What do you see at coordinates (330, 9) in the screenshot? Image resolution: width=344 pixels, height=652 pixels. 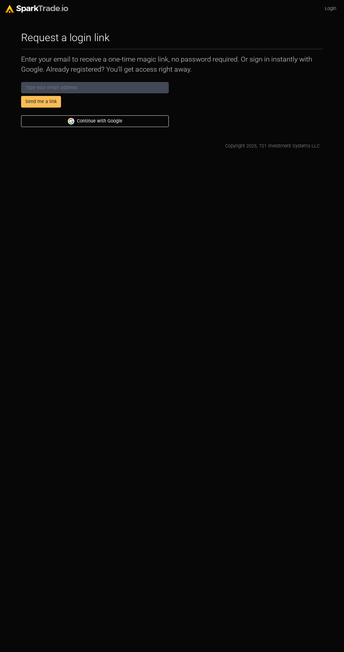 I see `a: Login` at bounding box center [330, 9].